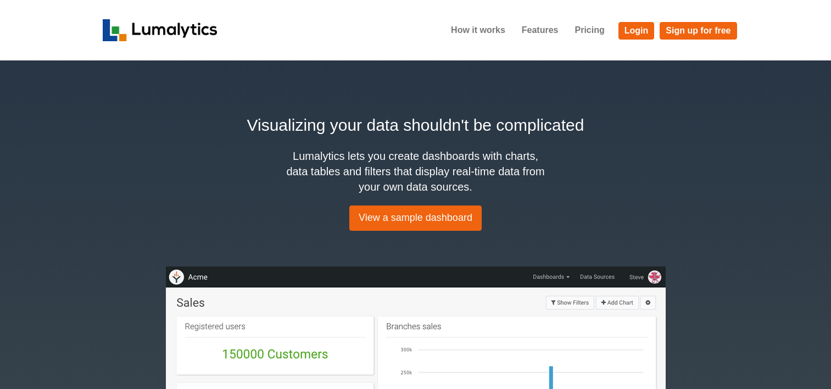 The width and height of the screenshot is (831, 389). Describe the element at coordinates (416, 171) in the screenshot. I see `h4: Lumalytics lets you create dashboards with charts, data tables and filters that display real-time...` at that location.